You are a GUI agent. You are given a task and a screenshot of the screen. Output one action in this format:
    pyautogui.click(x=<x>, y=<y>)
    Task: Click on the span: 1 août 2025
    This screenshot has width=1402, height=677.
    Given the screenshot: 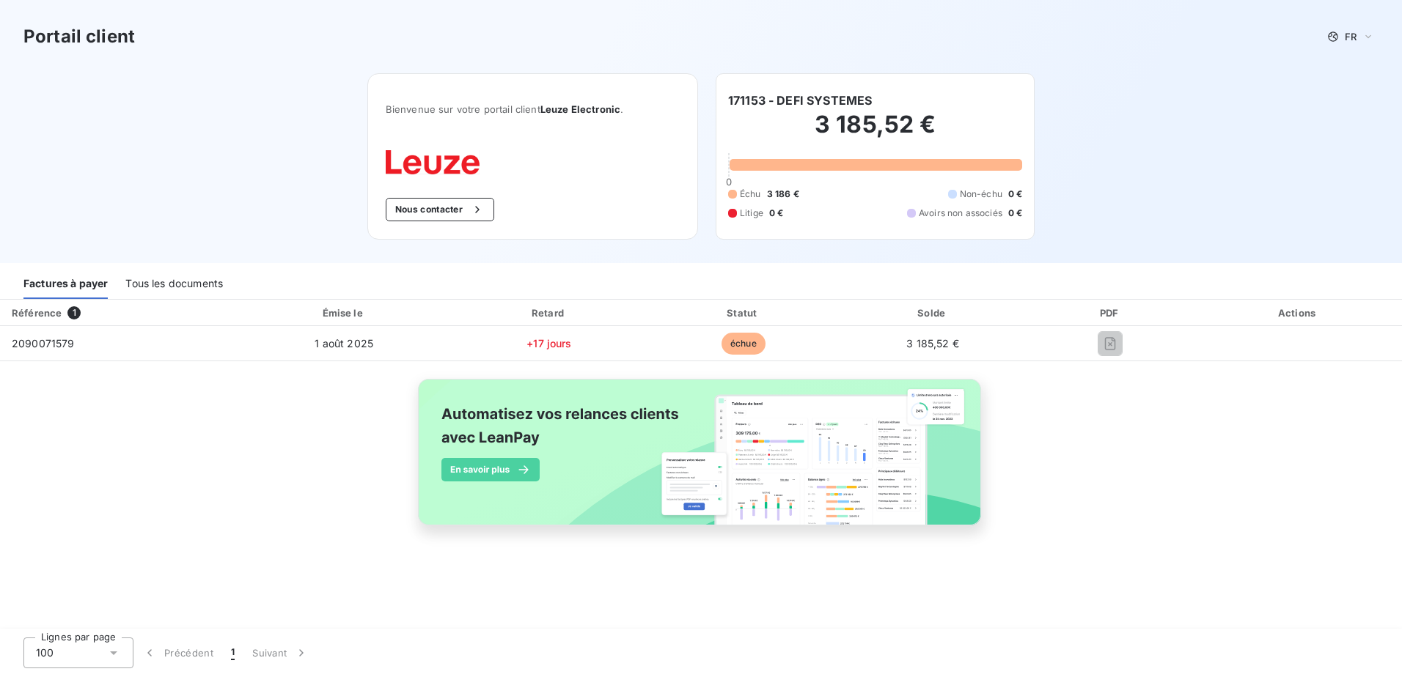 What is the action you would take?
    pyautogui.click(x=344, y=343)
    